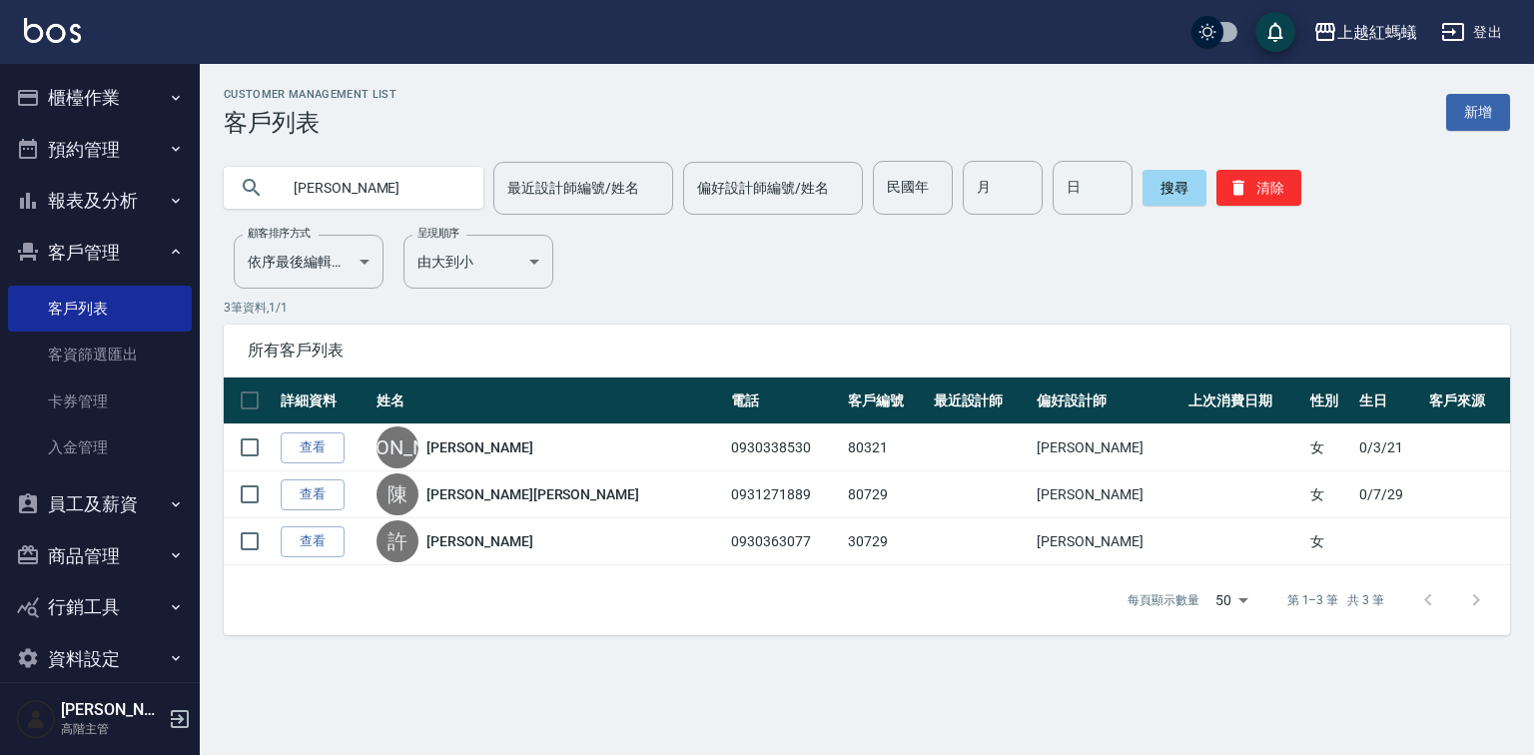  Describe the element at coordinates (324, 401) in the screenshot. I see `th: 詳細資料` at that location.